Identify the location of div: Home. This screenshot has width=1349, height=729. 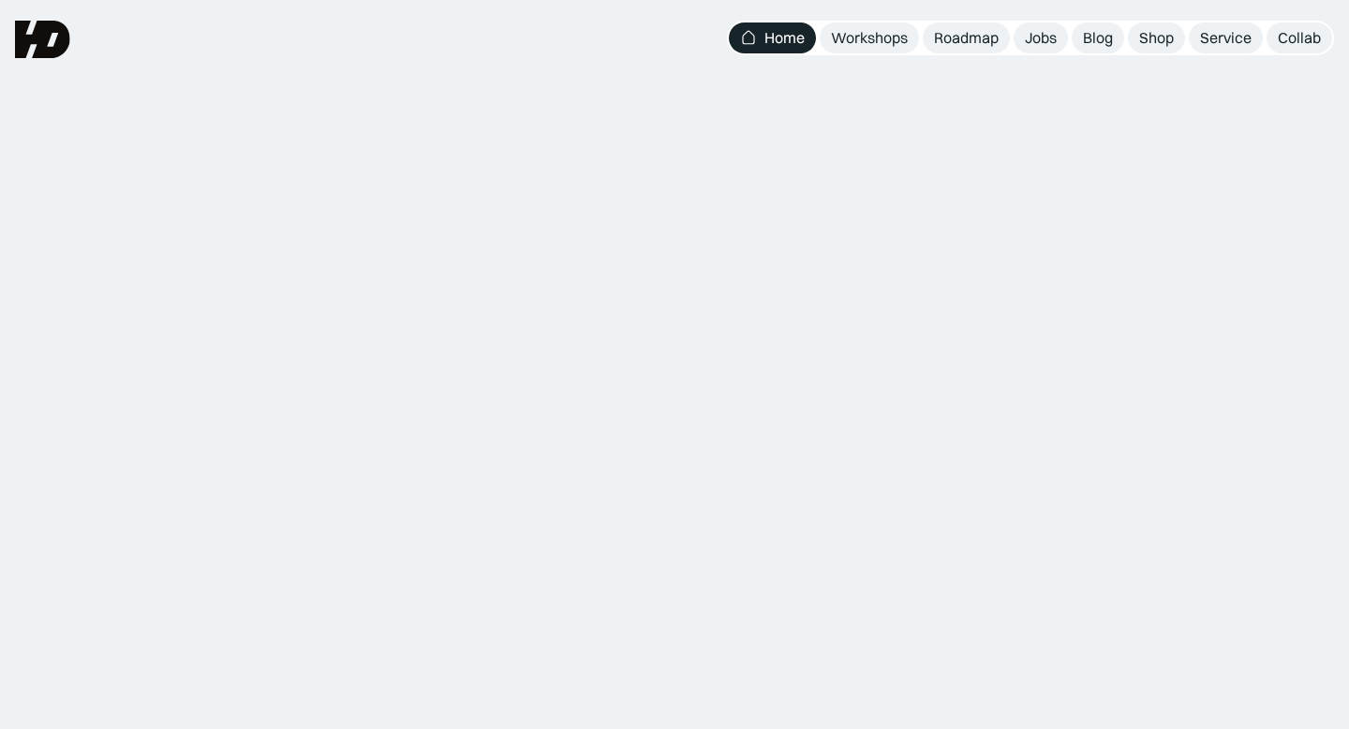
(784, 37).